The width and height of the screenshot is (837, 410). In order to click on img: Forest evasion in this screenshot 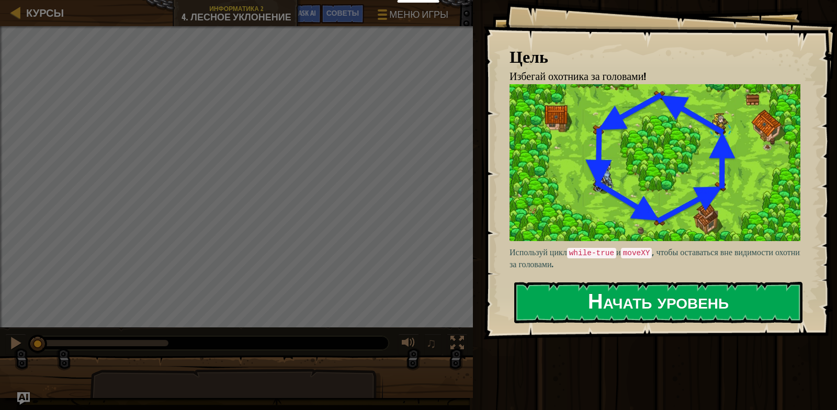, I will do `click(658, 163)`.